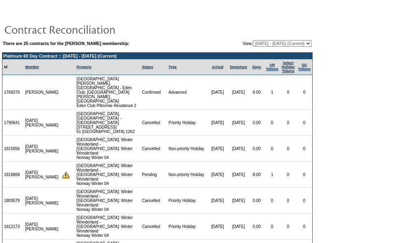 The image size is (406, 243). Describe the element at coordinates (173, 67) in the screenshot. I see `a: Type` at that location.